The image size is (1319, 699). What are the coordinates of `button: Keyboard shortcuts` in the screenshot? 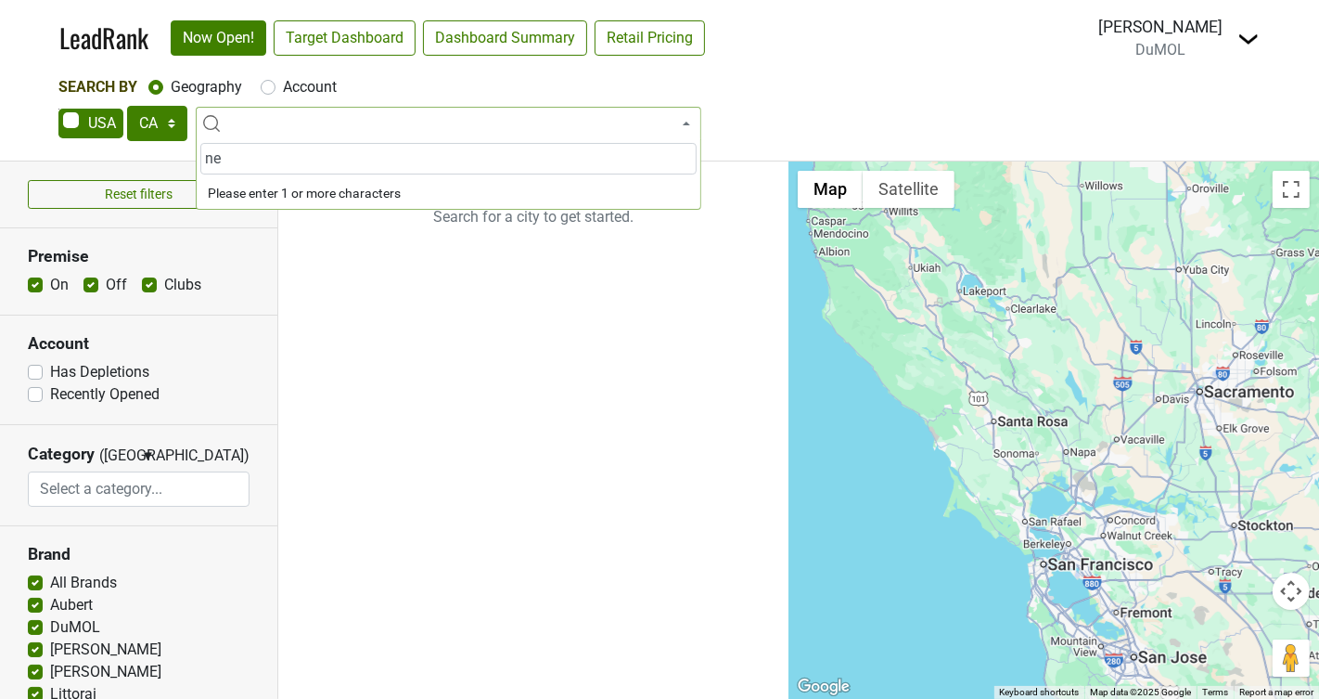 It's located at (1039, 692).